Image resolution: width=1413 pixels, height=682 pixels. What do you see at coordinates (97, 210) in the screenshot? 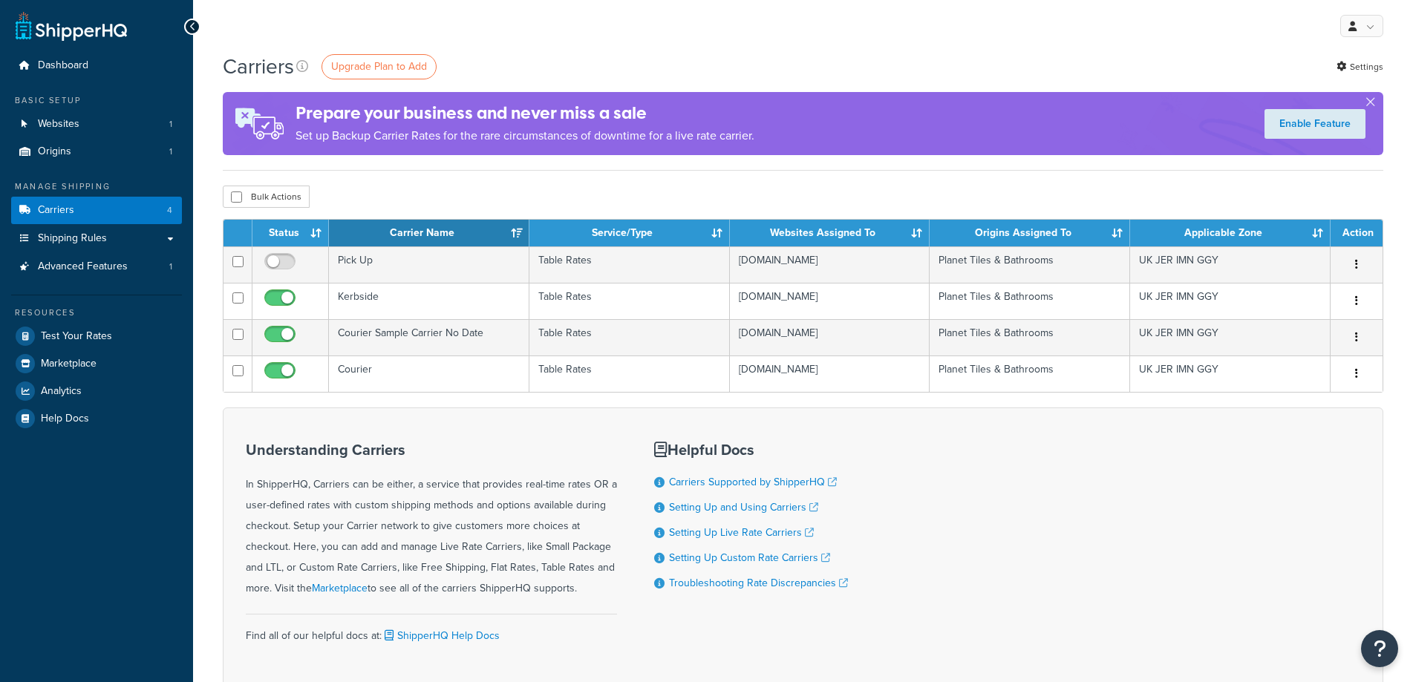
I see `li: Carriers` at bounding box center [97, 210].